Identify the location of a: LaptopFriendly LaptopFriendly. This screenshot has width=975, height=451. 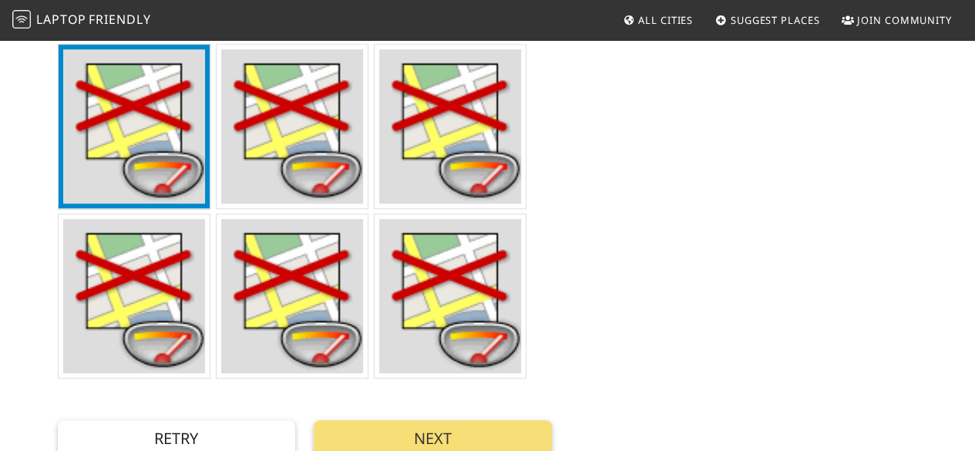
(82, 20).